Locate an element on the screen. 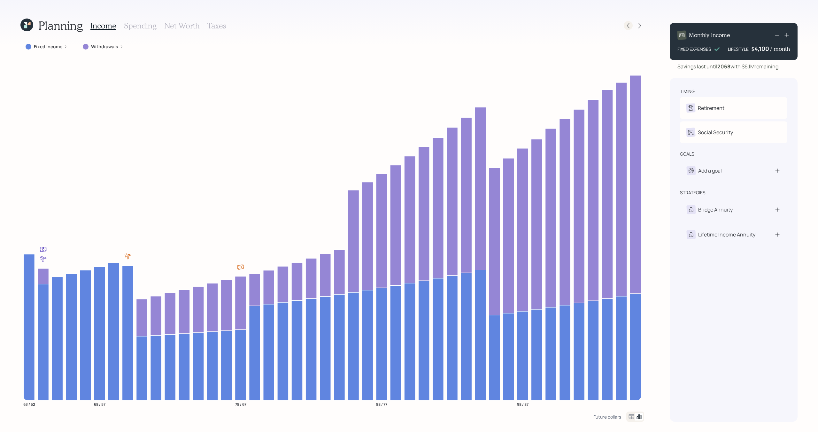 This screenshot has height=432, width=818. h3: Income is located at coordinates (103, 26).